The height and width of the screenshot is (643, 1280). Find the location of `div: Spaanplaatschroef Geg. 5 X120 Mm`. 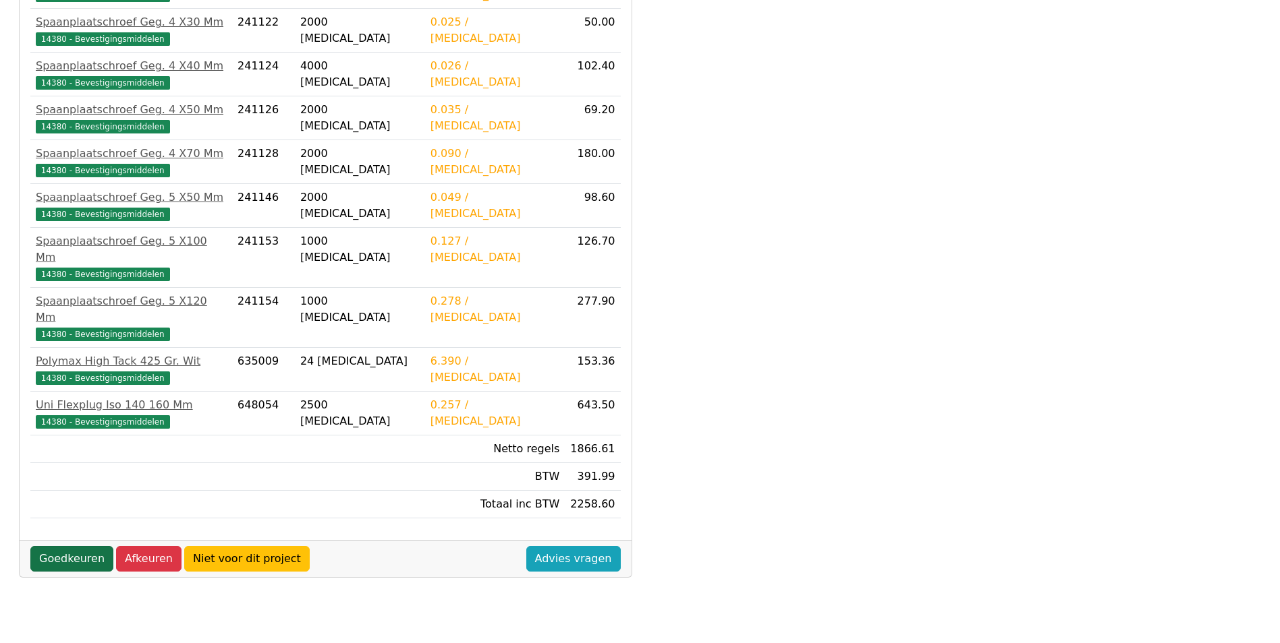

div: Spaanplaatschroef Geg. 5 X120 Mm is located at coordinates (131, 310).